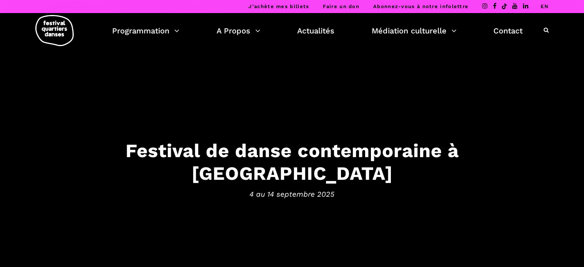 This screenshot has height=267, width=584. I want to click on a: Abonnez-vous à notre infolettre, so click(421, 6).